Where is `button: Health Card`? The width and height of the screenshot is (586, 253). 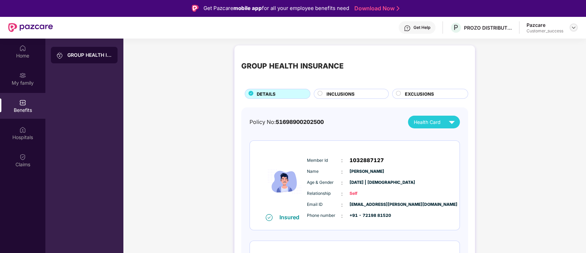
button: Health Card is located at coordinates (434, 122).